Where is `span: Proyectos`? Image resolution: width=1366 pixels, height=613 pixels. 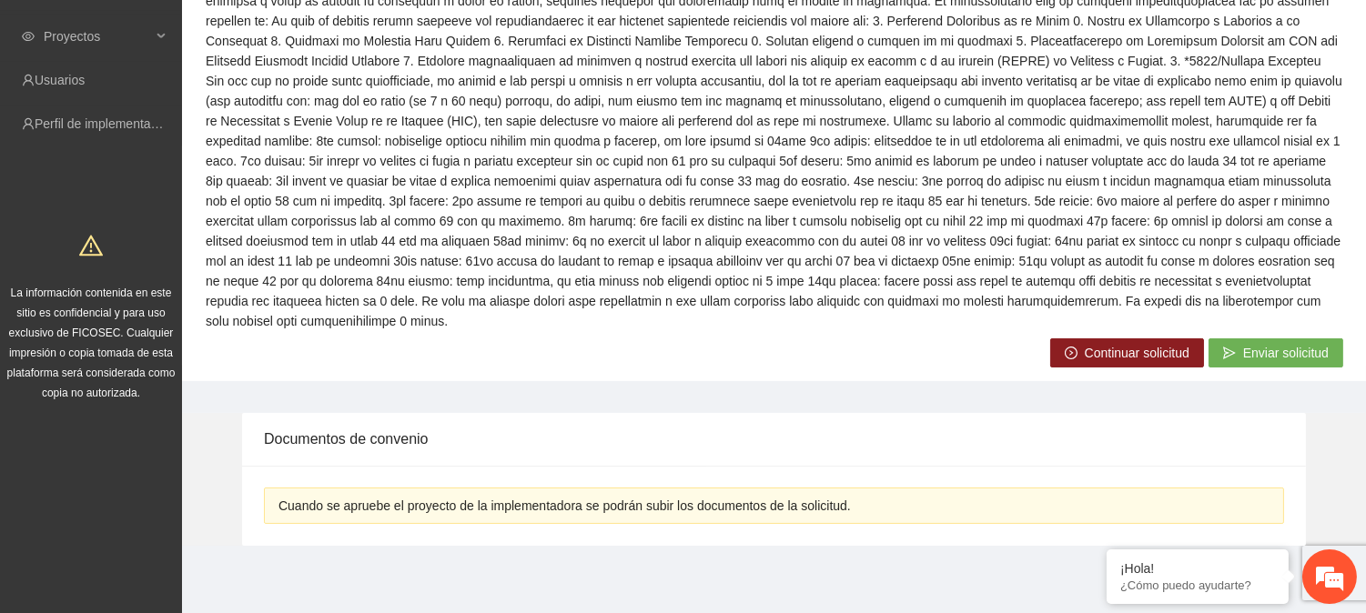
span: Proyectos is located at coordinates (97, 36).